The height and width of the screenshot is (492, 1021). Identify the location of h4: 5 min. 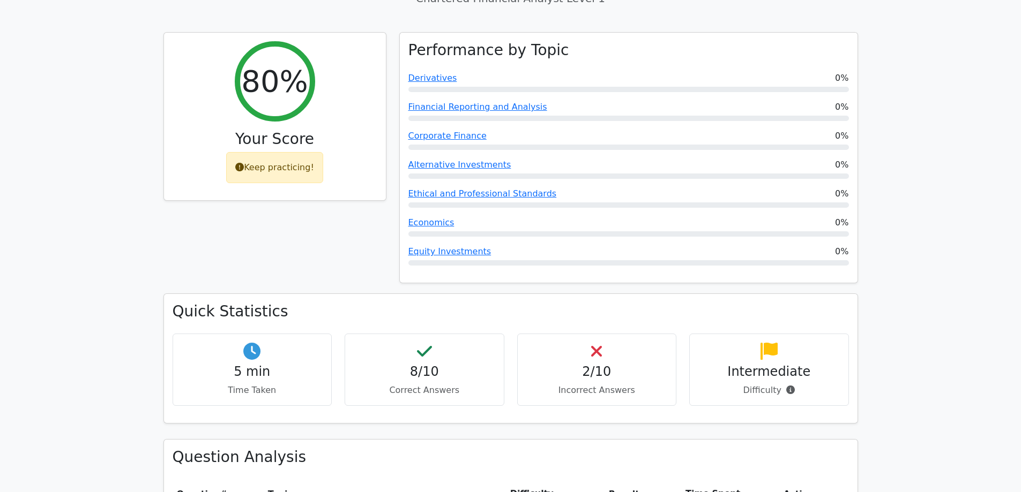
(252, 372).